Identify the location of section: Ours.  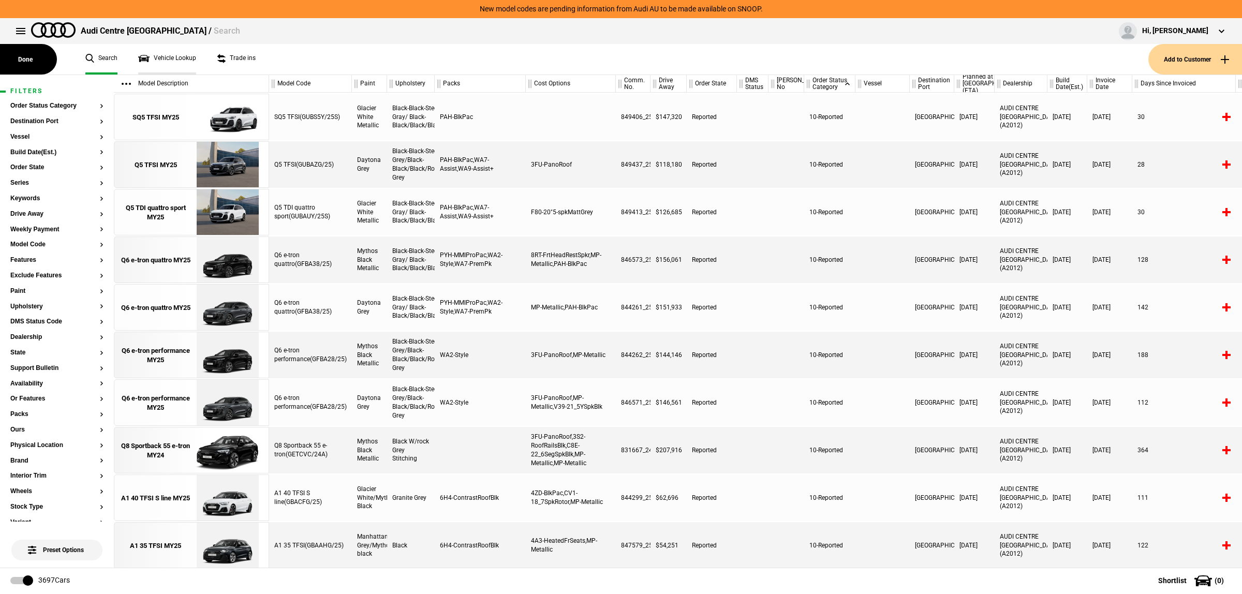
(57, 434).